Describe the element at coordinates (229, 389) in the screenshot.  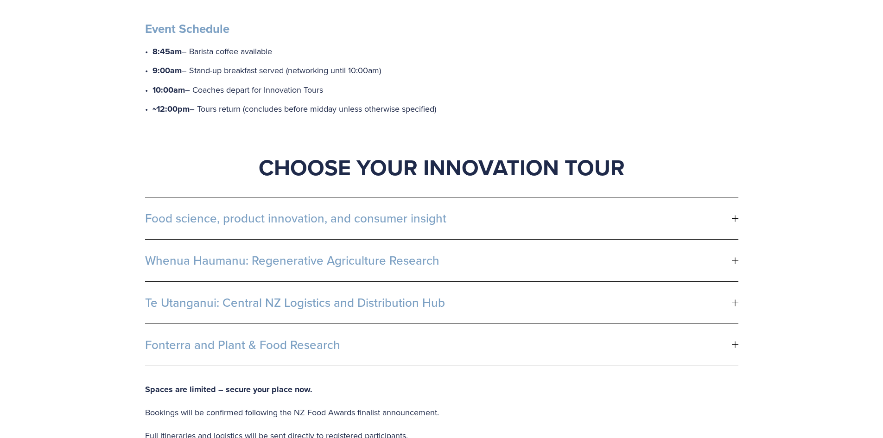
I see `strong: Spaces are limited – secure your place now.` at that location.